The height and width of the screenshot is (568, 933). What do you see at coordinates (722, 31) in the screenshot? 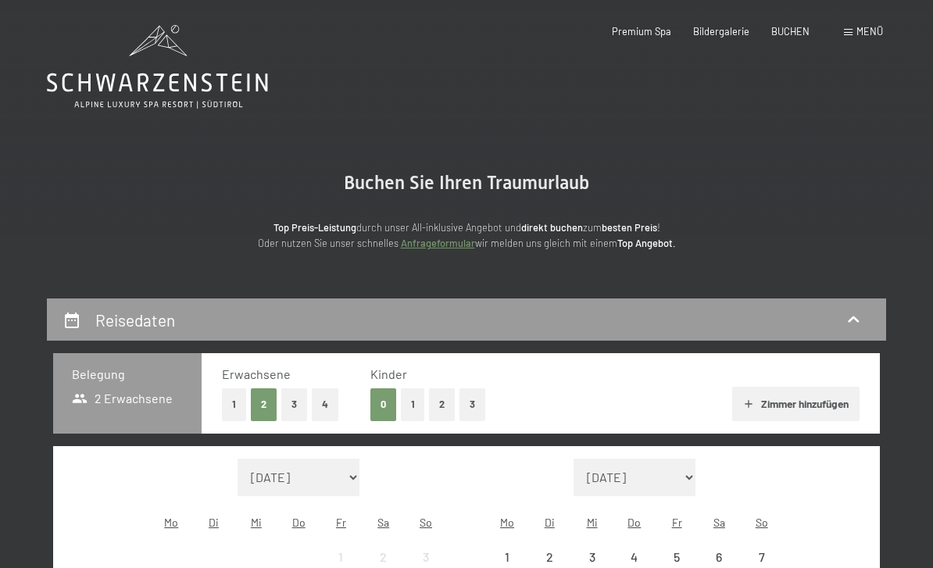
I see `span: Bildergalerie` at bounding box center [722, 31].